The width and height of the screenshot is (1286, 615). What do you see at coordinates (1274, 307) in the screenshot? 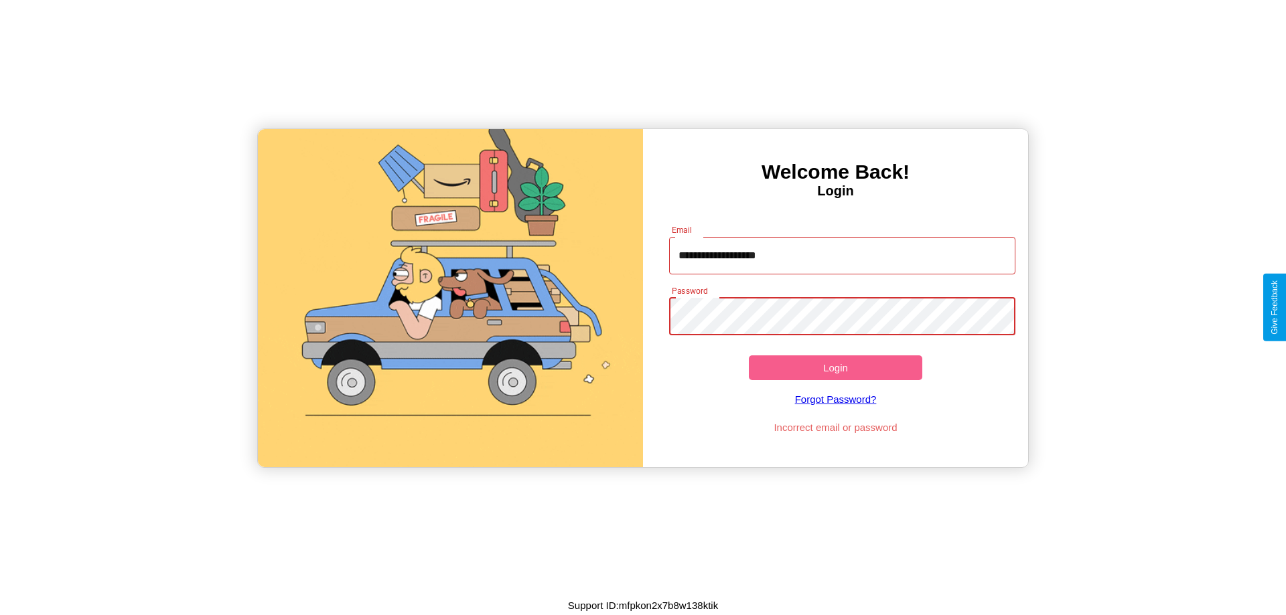
I see `div: Give Feedback` at bounding box center [1274, 307].